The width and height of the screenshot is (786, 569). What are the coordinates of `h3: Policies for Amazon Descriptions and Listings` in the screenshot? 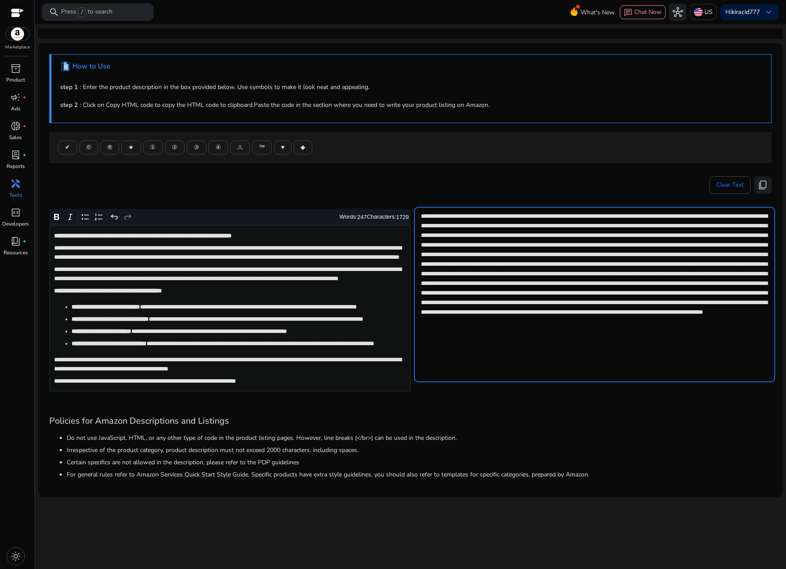 It's located at (411, 421).